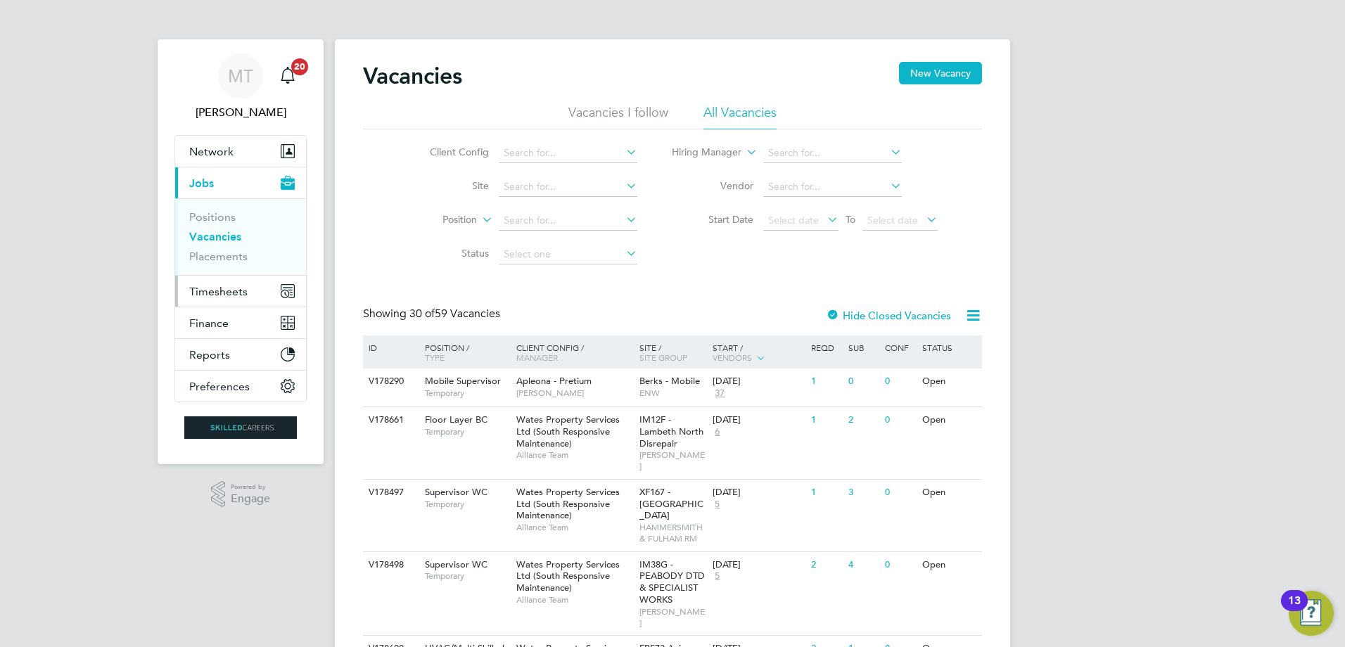 The width and height of the screenshot is (1345, 647). Describe the element at coordinates (210, 354) in the screenshot. I see `span: Reports` at that location.